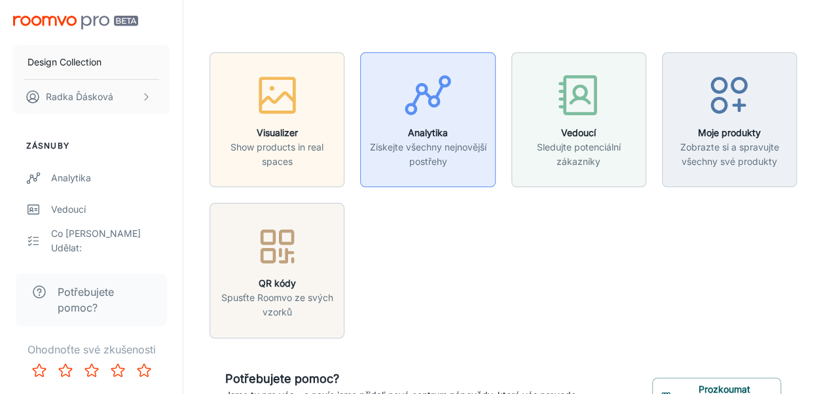 This screenshot has width=823, height=394. Describe the element at coordinates (92, 371) in the screenshot. I see `button: Rate 3 star` at that location.